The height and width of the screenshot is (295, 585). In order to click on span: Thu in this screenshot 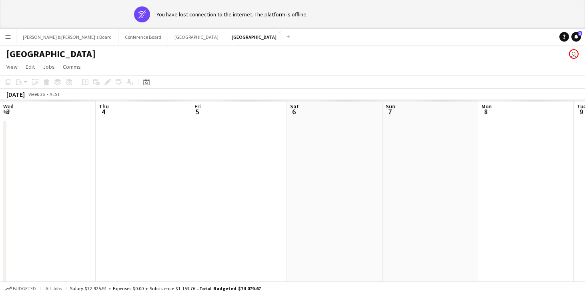, I will do `click(104, 106)`.